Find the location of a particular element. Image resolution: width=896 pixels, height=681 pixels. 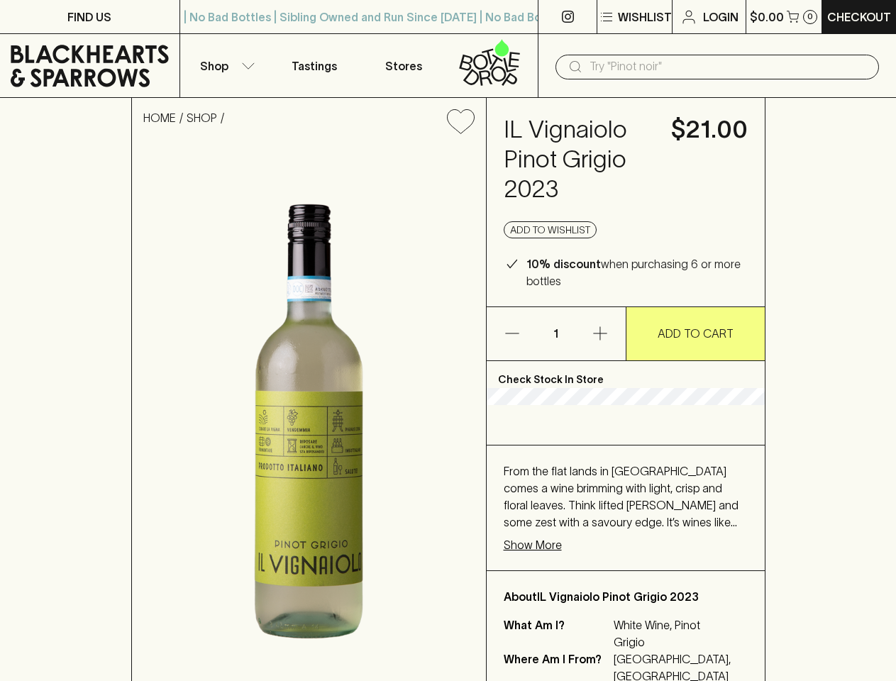

h4: $21.00 is located at coordinates (710, 130).